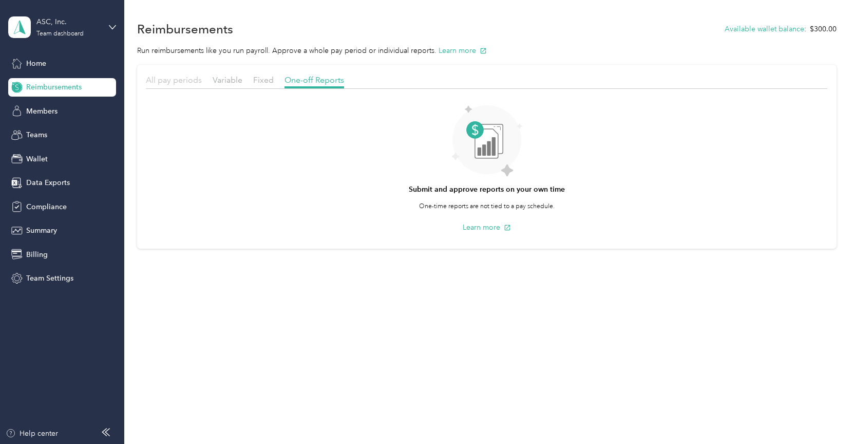  Describe the element at coordinates (36, 63) in the screenshot. I see `span: Home` at that location.